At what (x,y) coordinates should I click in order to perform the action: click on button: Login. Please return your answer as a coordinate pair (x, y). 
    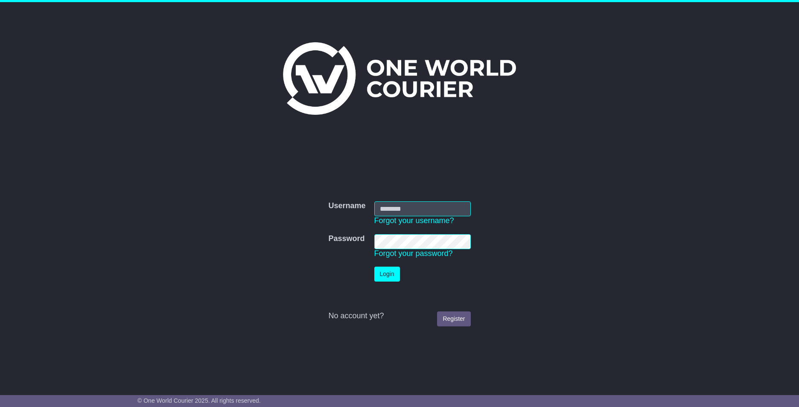
    Looking at the image, I should click on (387, 274).